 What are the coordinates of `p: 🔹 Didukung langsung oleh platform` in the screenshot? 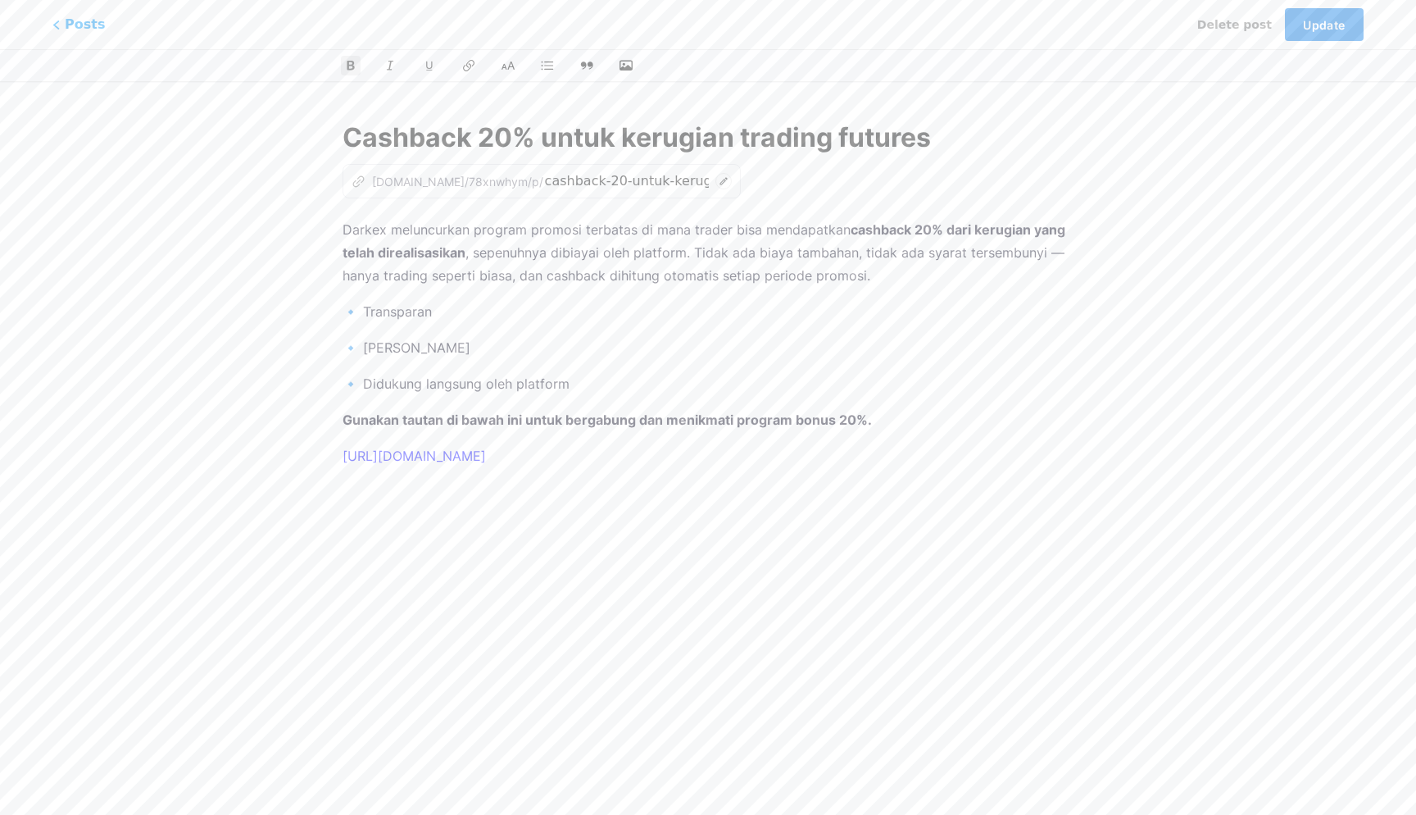 It's located at (708, 384).